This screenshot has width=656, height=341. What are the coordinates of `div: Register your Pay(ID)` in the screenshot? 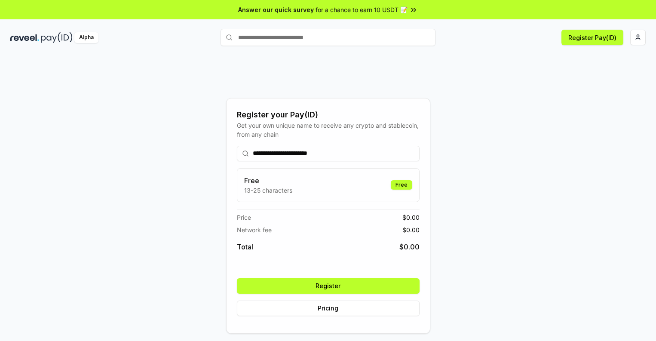 It's located at (328, 115).